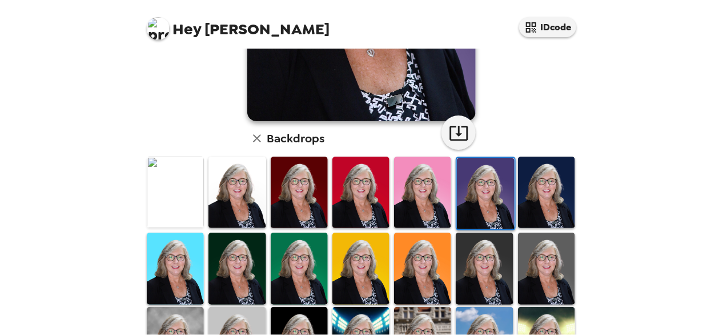 The height and width of the screenshot is (335, 723). What do you see at coordinates (187, 29) in the screenshot?
I see `span: Hey` at bounding box center [187, 29].